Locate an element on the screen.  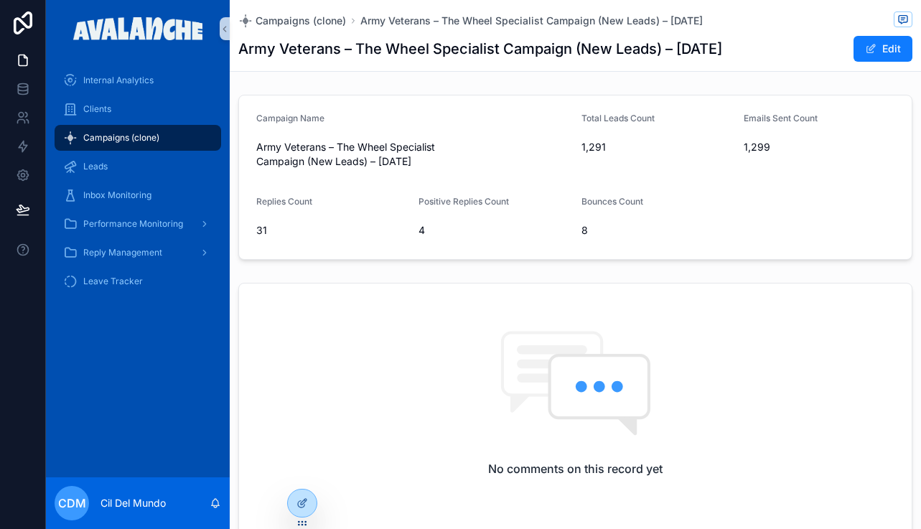
span: Clients is located at coordinates (97, 109).